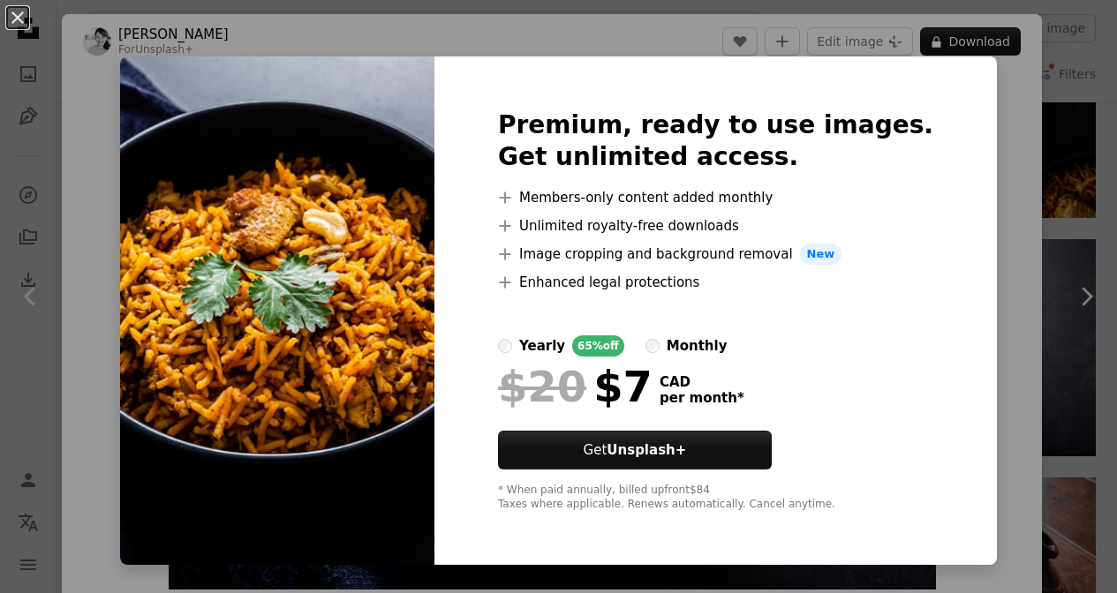 This screenshot has height=593, width=1117. What do you see at coordinates (575, 387) in the screenshot?
I see `div: $7` at bounding box center [575, 387].